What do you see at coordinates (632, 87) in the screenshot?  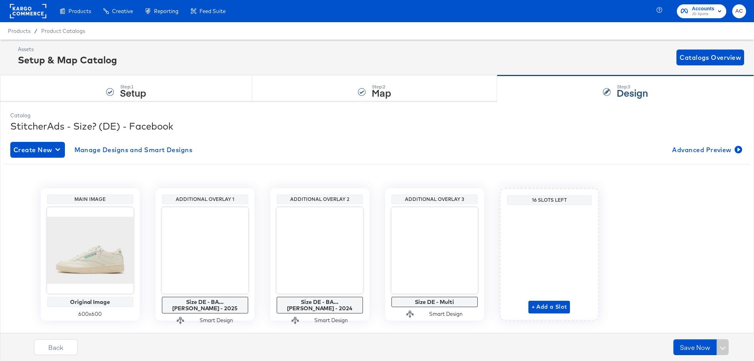 I see `div: Step: 3` at bounding box center [632, 87].